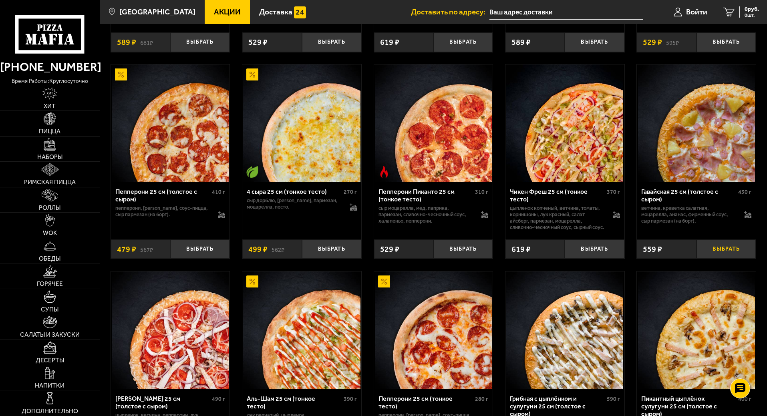 The image size is (767, 416). Describe the element at coordinates (127, 249) in the screenshot. I see `span: 479 ₽` at that location.